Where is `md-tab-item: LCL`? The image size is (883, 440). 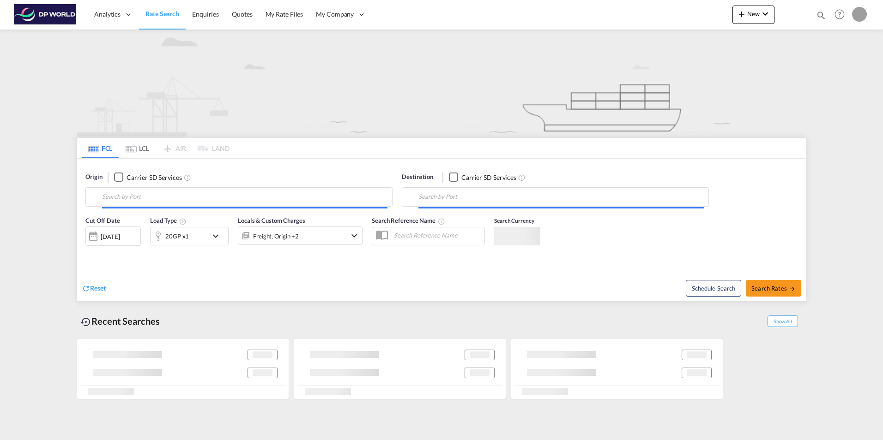 md-tab-item: LCL is located at coordinates (137, 148).